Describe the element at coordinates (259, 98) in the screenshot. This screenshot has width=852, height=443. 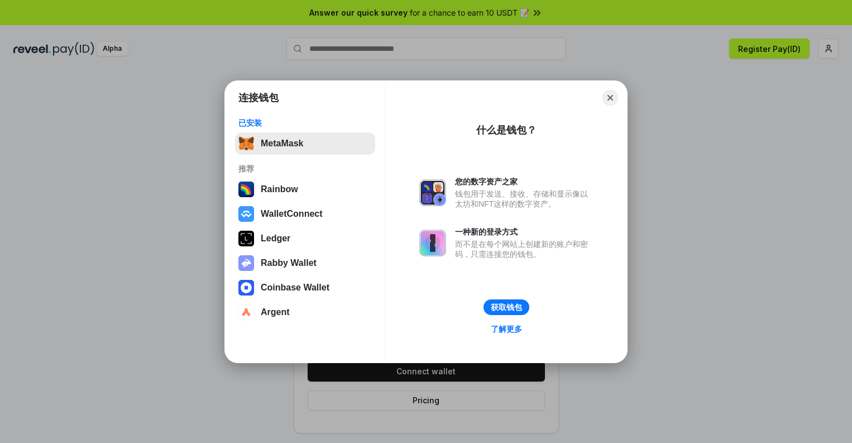
I see `h1: 连接钱包` at that location.